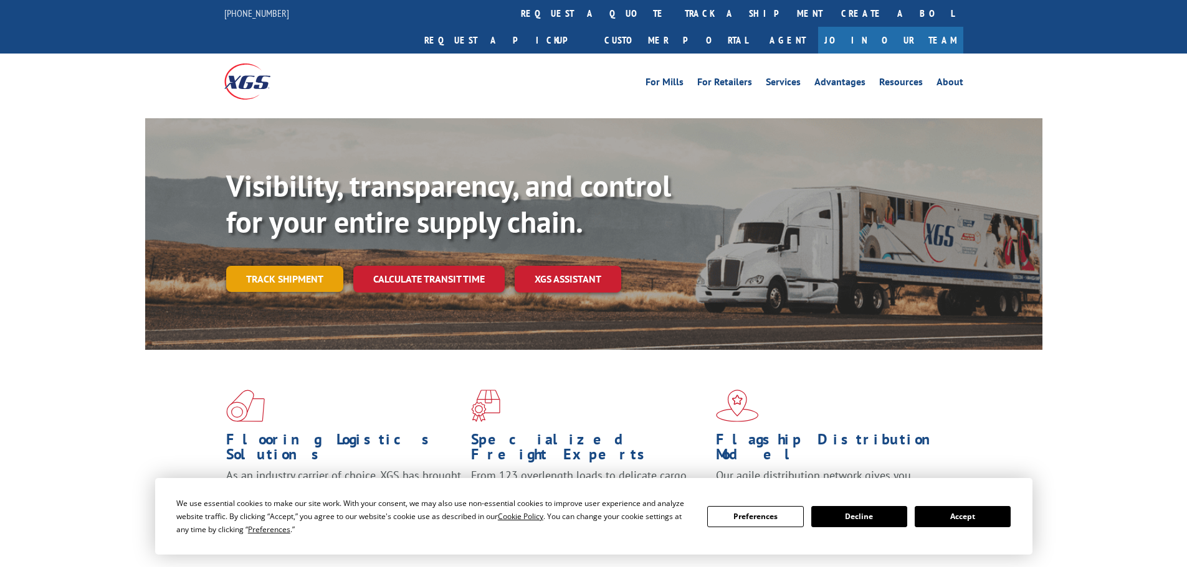 The height and width of the screenshot is (567, 1187). I want to click on div: Cookie Consent Prompt, so click(594, 516).